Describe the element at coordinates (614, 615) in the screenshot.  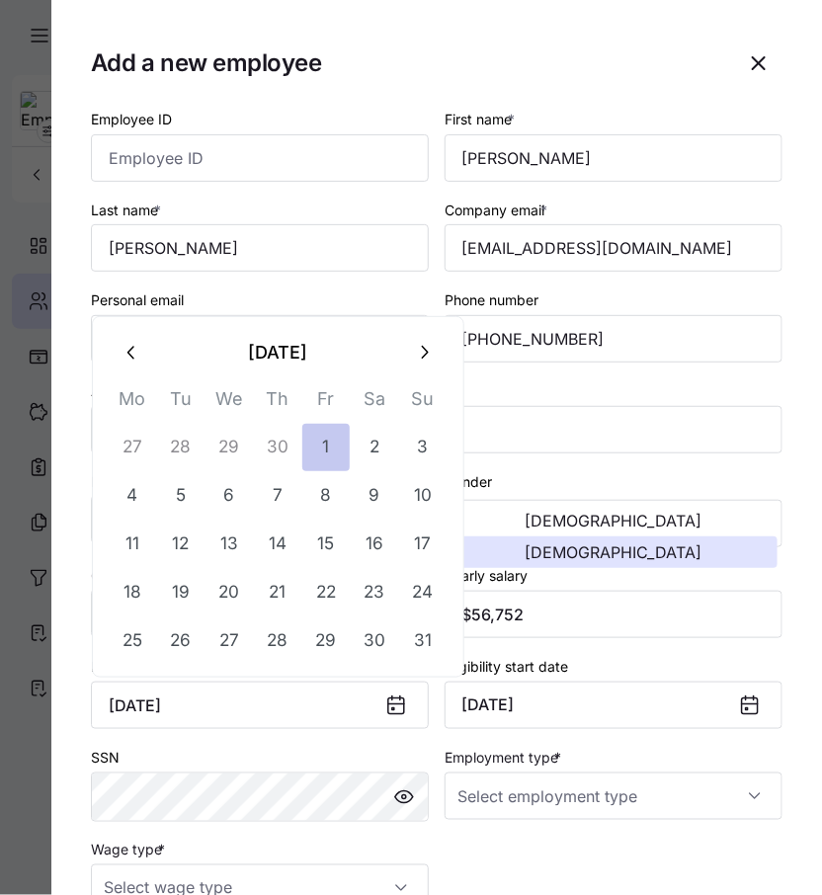
I see `input: Yearly salary` at that location.